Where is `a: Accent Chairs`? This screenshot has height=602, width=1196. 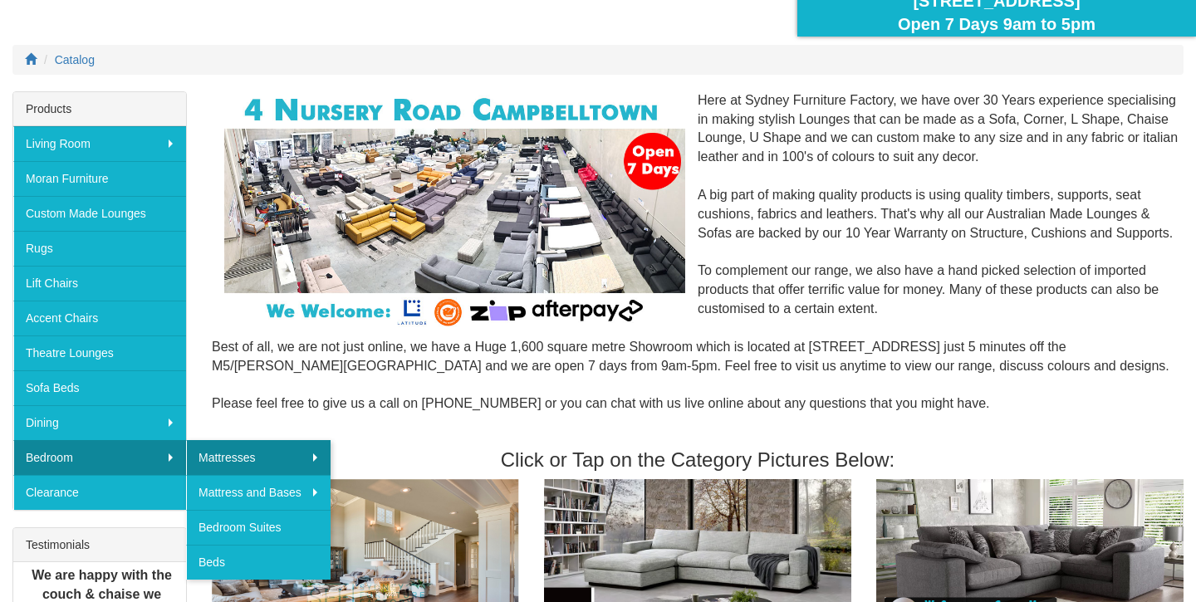 a: Accent Chairs is located at coordinates (100, 318).